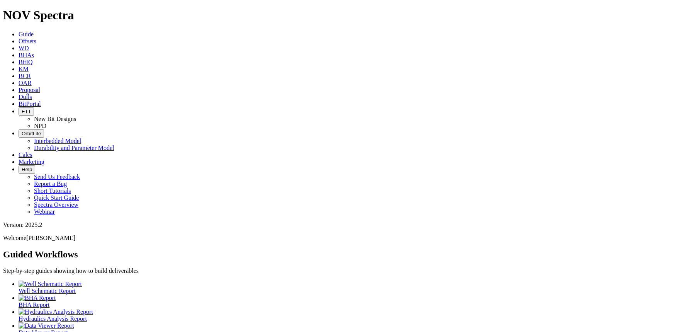 Image resolution: width=674 pixels, height=332 pixels. Describe the element at coordinates (37, 298) in the screenshot. I see `img: BHA Report` at that location.